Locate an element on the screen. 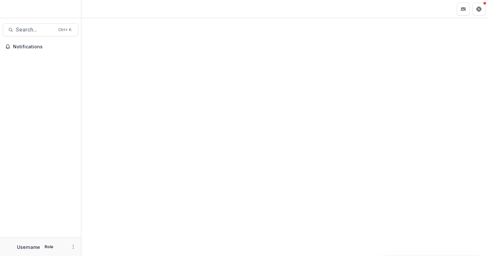  button: Get Help is located at coordinates (478, 9).